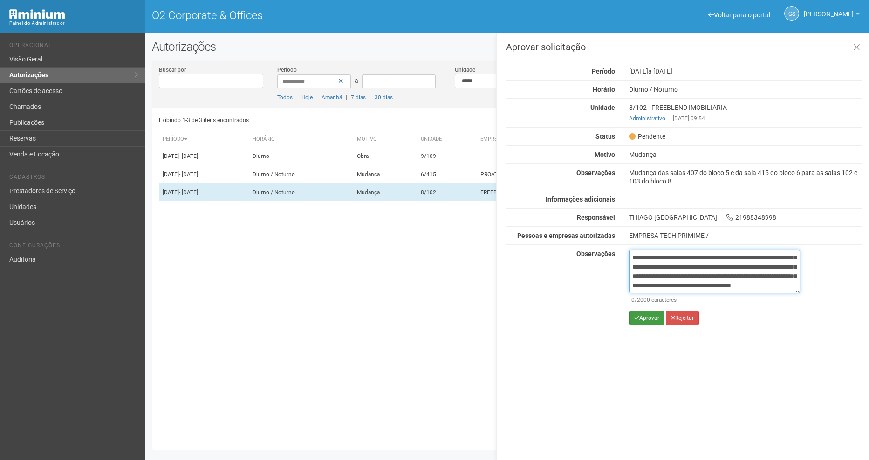 The image size is (869, 460). Describe the element at coordinates (603, 71) in the screenshot. I see `strong: Período` at that location.